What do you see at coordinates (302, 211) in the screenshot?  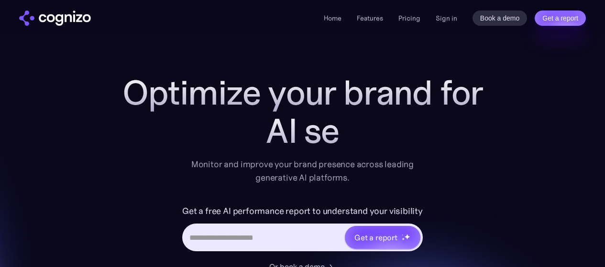 I see `label: Get a free AI performance report to understand your visibility` at bounding box center [302, 211].